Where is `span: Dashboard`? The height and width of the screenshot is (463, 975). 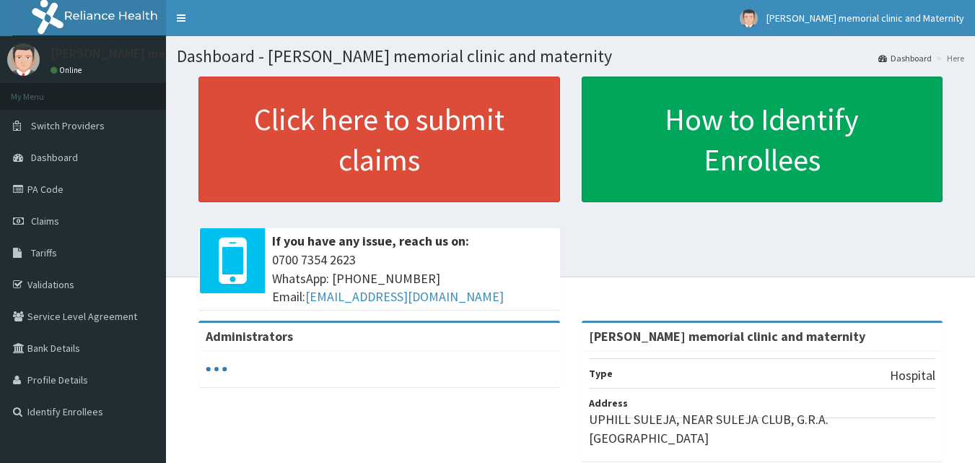 span: Dashboard is located at coordinates (54, 157).